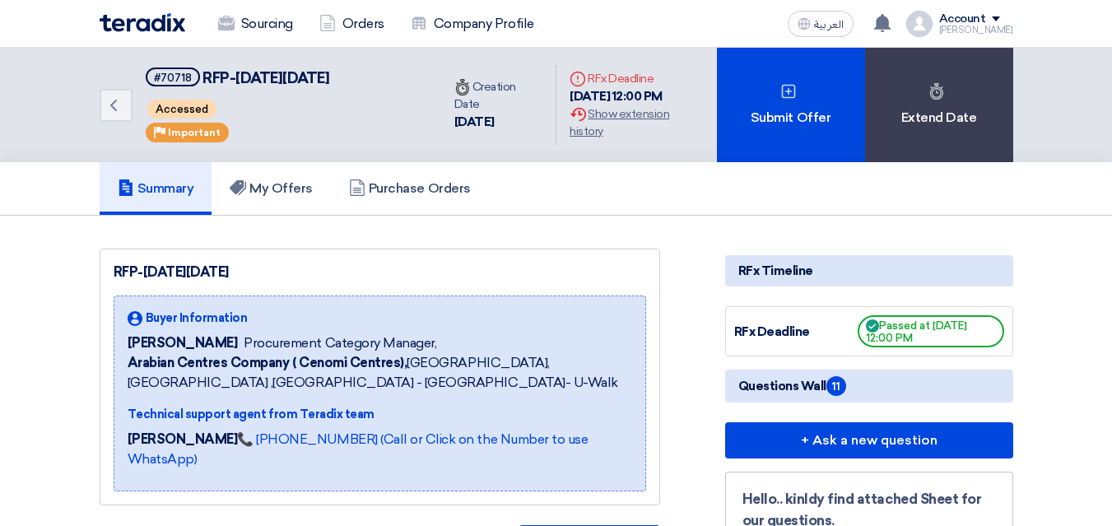 The height and width of the screenshot is (526, 1112). What do you see at coordinates (869, 271) in the screenshot?
I see `div: RFx Timeline` at bounding box center [869, 271].